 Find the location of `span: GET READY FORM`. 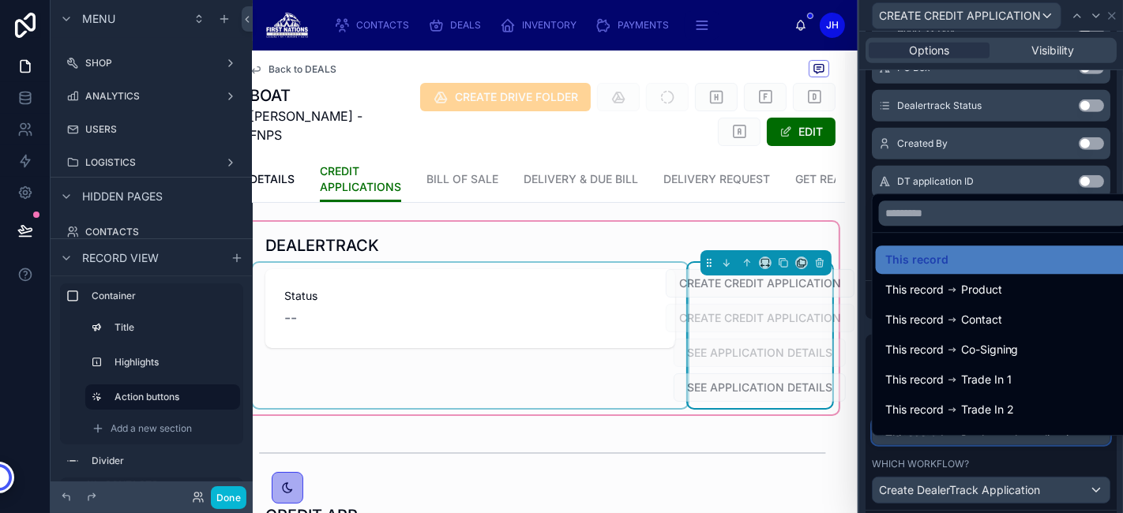

span: GET READY FORM is located at coordinates (843, 179).